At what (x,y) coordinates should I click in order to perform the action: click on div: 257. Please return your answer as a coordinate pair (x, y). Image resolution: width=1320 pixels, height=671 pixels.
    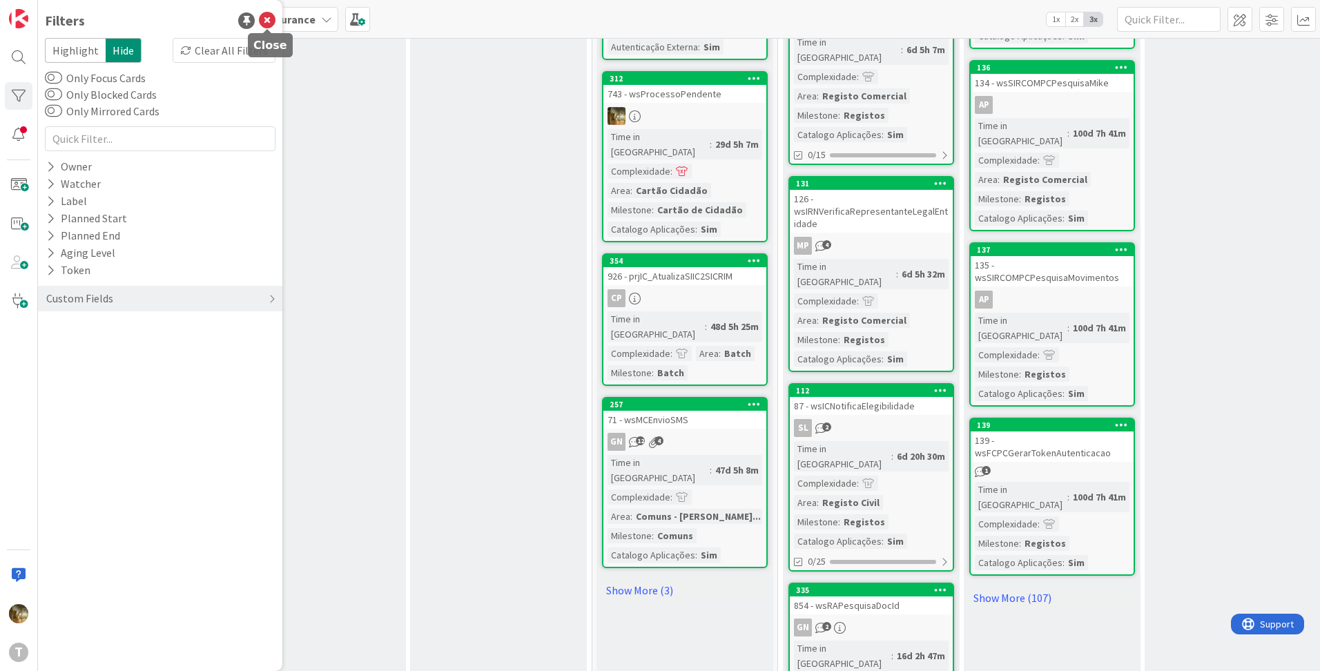
    Looking at the image, I should click on (685, 405).